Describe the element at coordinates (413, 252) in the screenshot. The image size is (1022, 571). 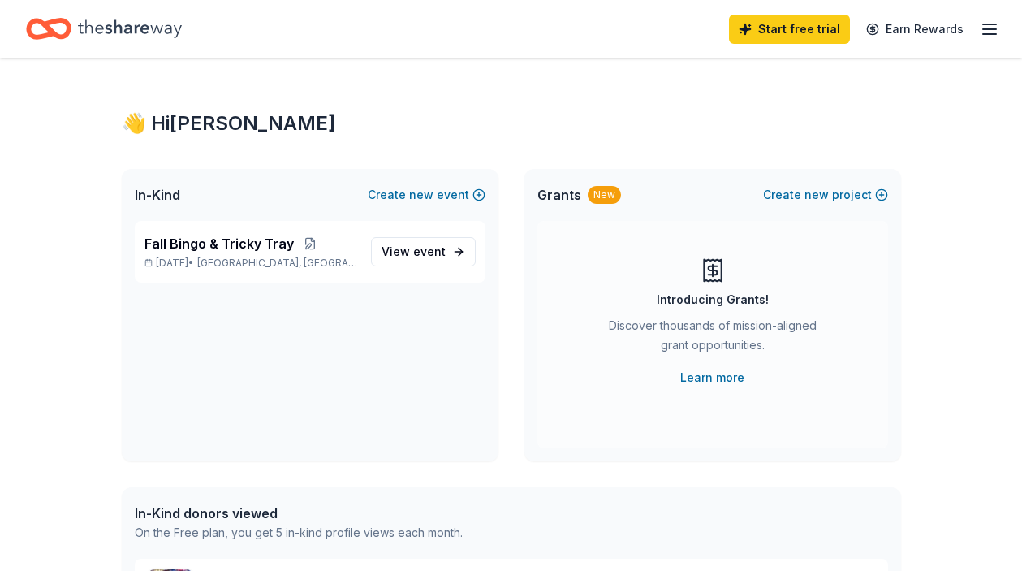
I see `span: View` at that location.